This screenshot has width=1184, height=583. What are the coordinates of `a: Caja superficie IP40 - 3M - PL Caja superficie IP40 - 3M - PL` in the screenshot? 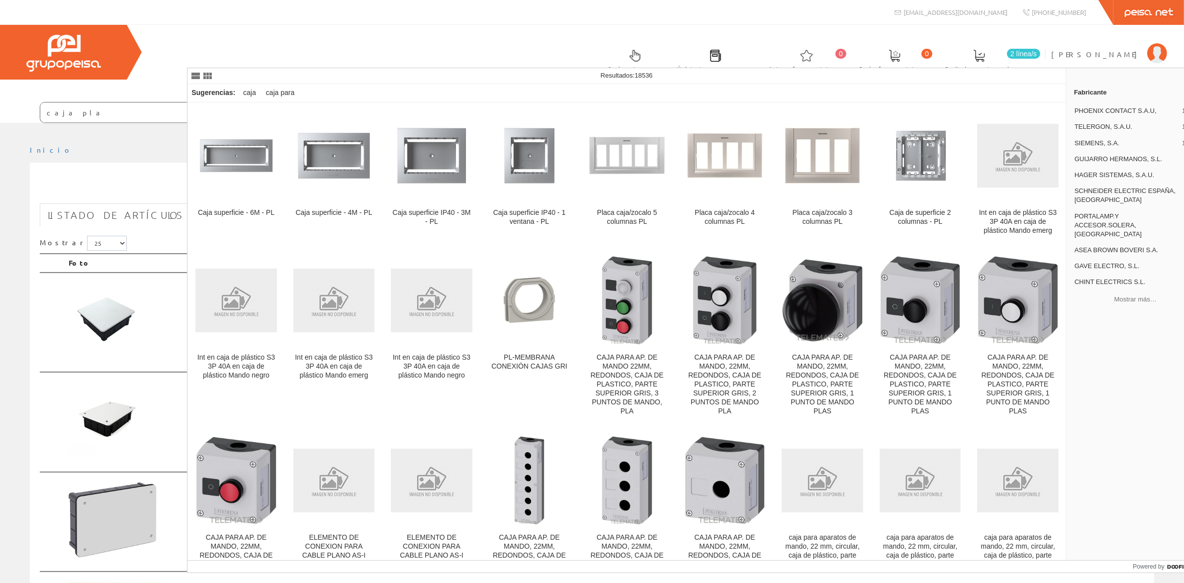 It's located at (432, 175).